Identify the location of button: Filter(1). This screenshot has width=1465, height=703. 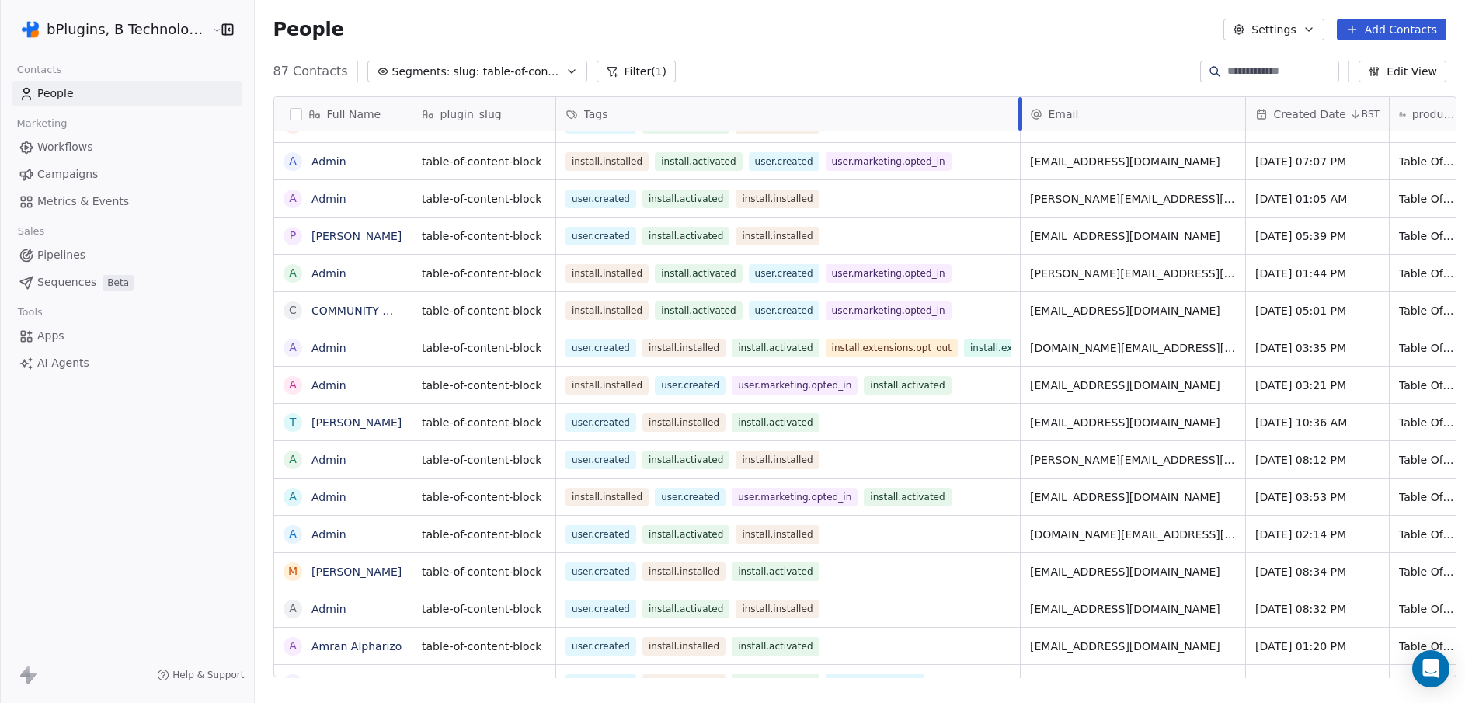
(636, 71).